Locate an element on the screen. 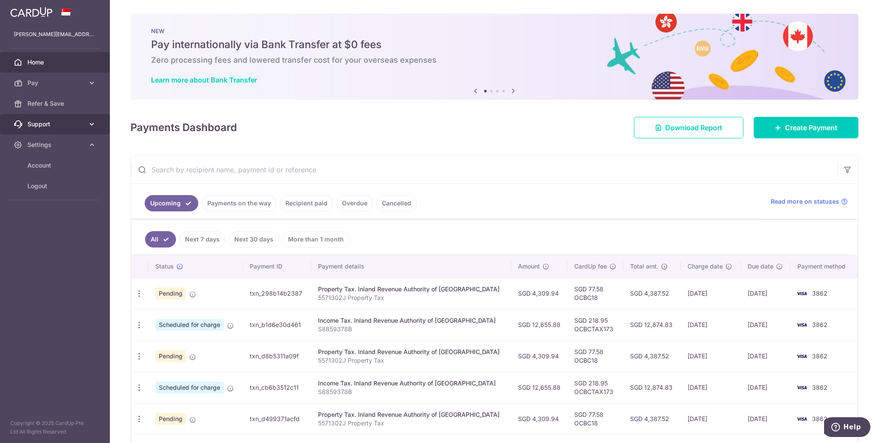 The image size is (879, 443). h6: Zero processing fees and lowered transfer cost for your overseas expenses is located at coordinates (495, 60).